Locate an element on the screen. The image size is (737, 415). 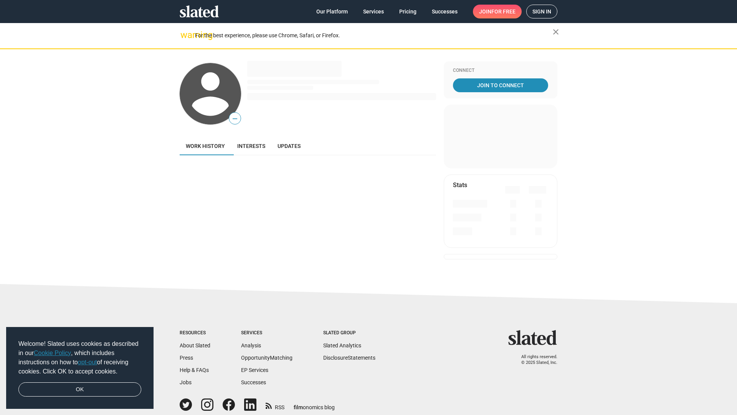
span: Interests is located at coordinates (251, 146).